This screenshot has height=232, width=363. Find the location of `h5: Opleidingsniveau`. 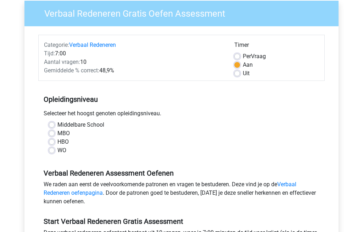

h5: Opleidingsniveau is located at coordinates (181, 99).